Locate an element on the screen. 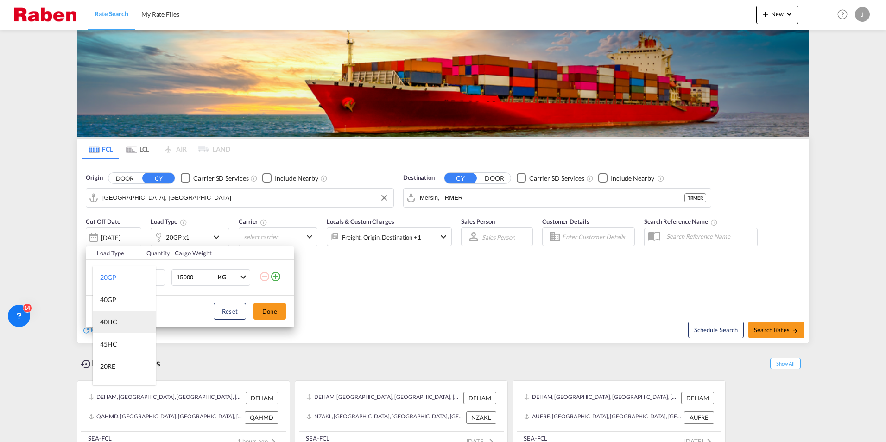  div: 40RE is located at coordinates (108, 389).